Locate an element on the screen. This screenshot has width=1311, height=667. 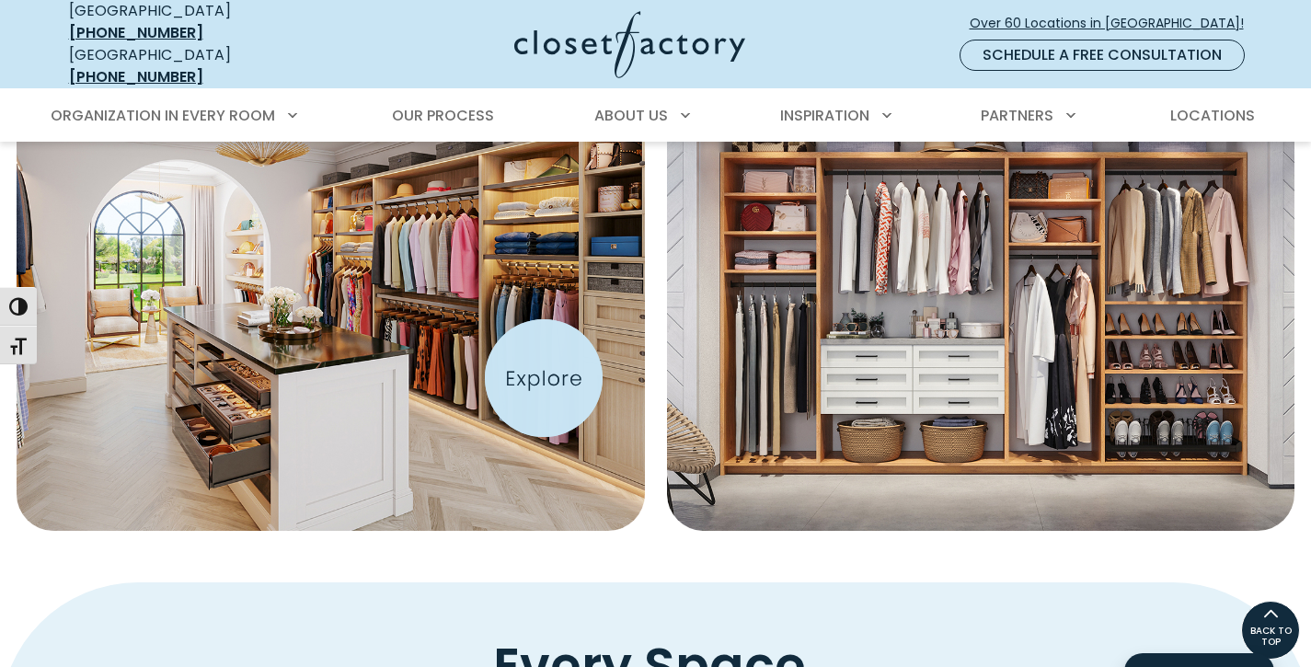
span: BACK TO TOP is located at coordinates (1270, 637).